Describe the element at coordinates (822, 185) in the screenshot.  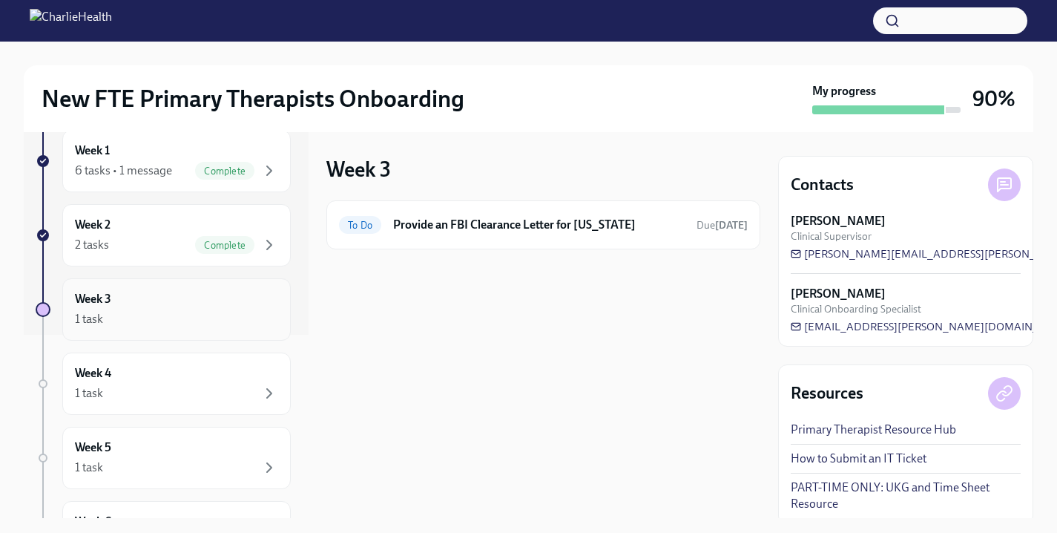
I see `h4: Contacts` at that location.